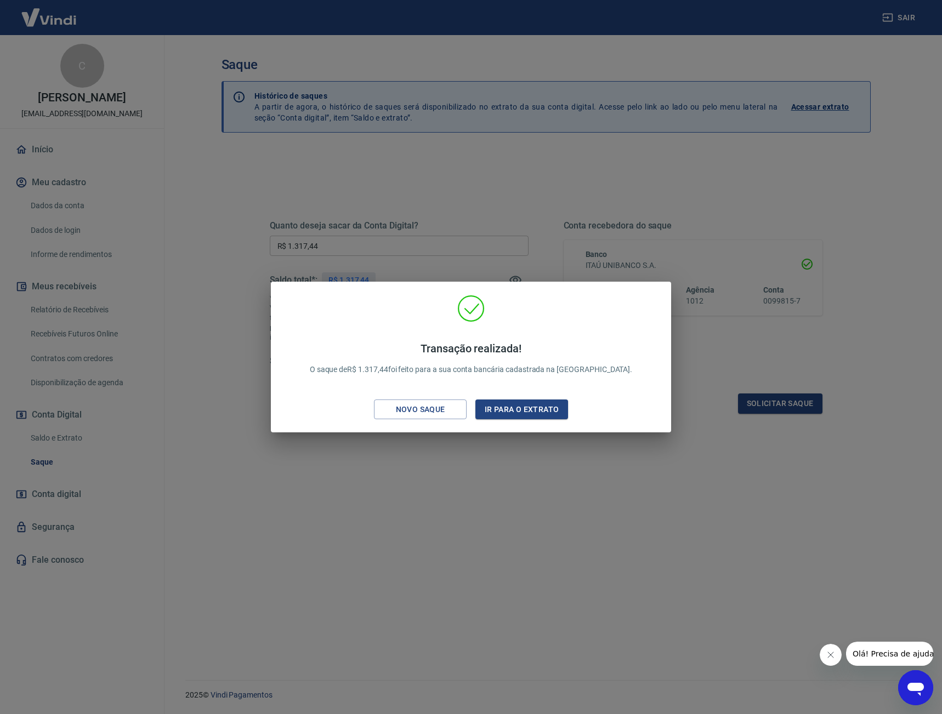  Describe the element at coordinates (420, 409) in the screenshot. I see `div: Novo saque` at that location.